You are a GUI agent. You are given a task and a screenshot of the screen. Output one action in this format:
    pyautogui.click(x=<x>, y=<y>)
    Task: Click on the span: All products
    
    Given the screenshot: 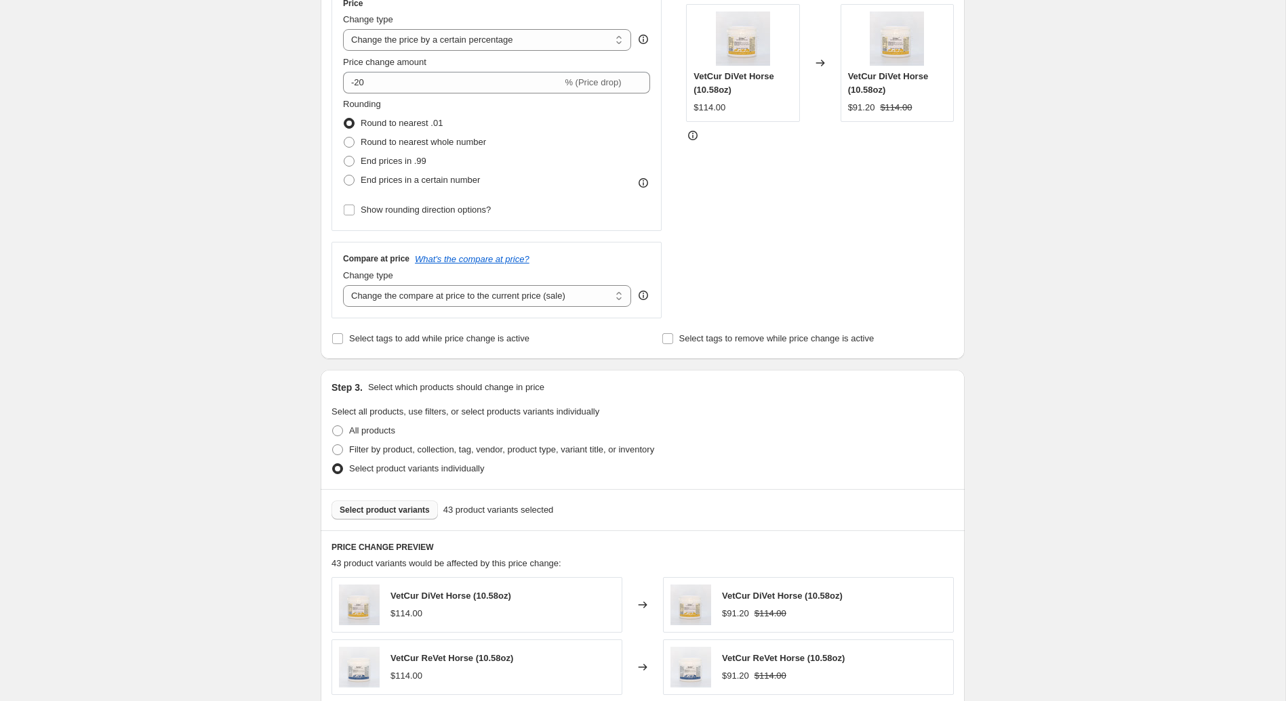 What is the action you would take?
    pyautogui.click(x=372, y=430)
    